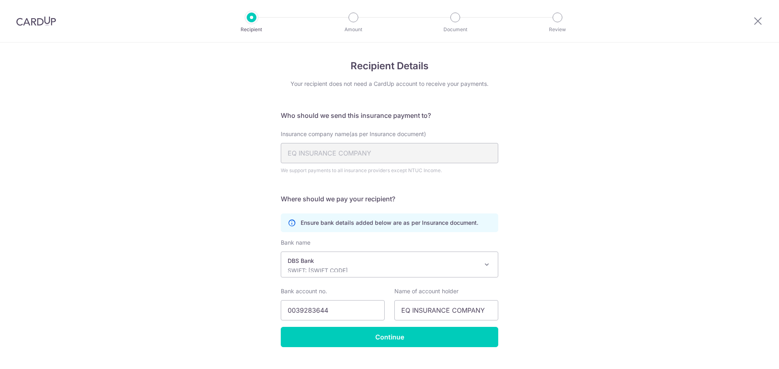 This screenshot has height=369, width=779. Describe the element at coordinates (426, 292) in the screenshot. I see `label: Name of account holder` at that location.